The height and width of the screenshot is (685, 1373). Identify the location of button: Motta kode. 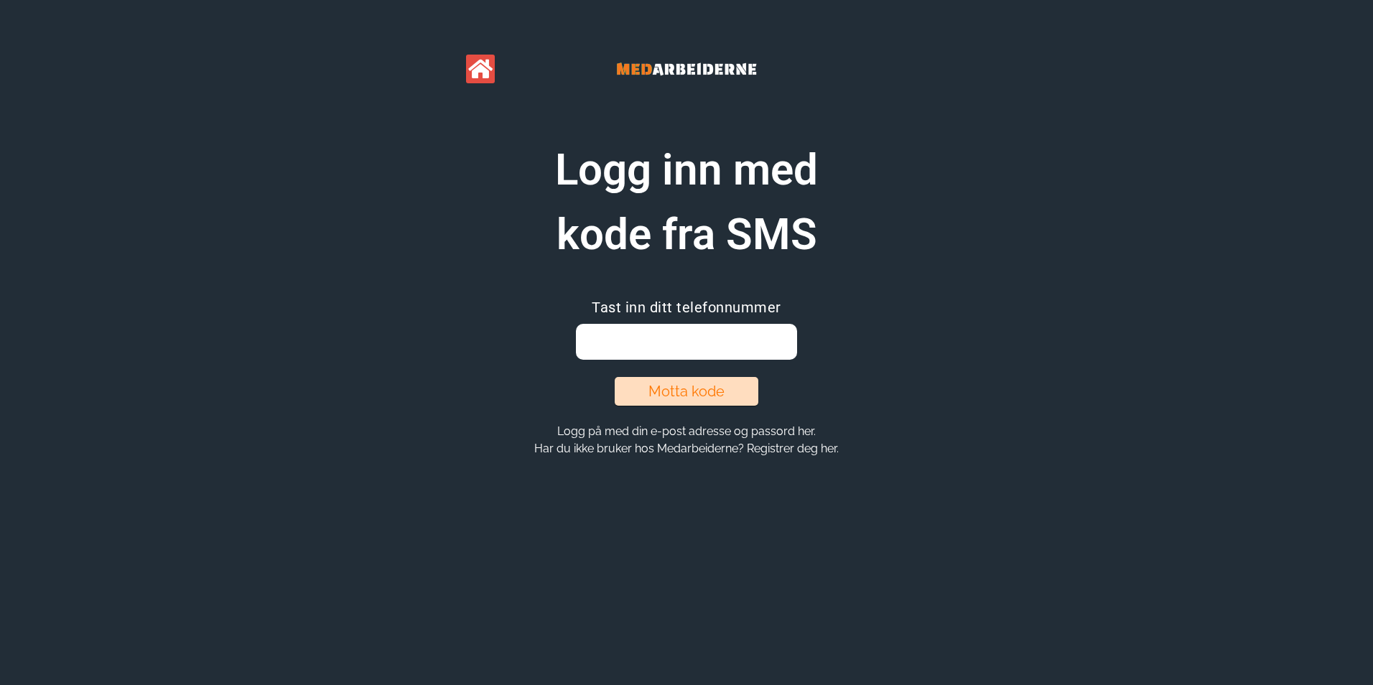
(687, 391).